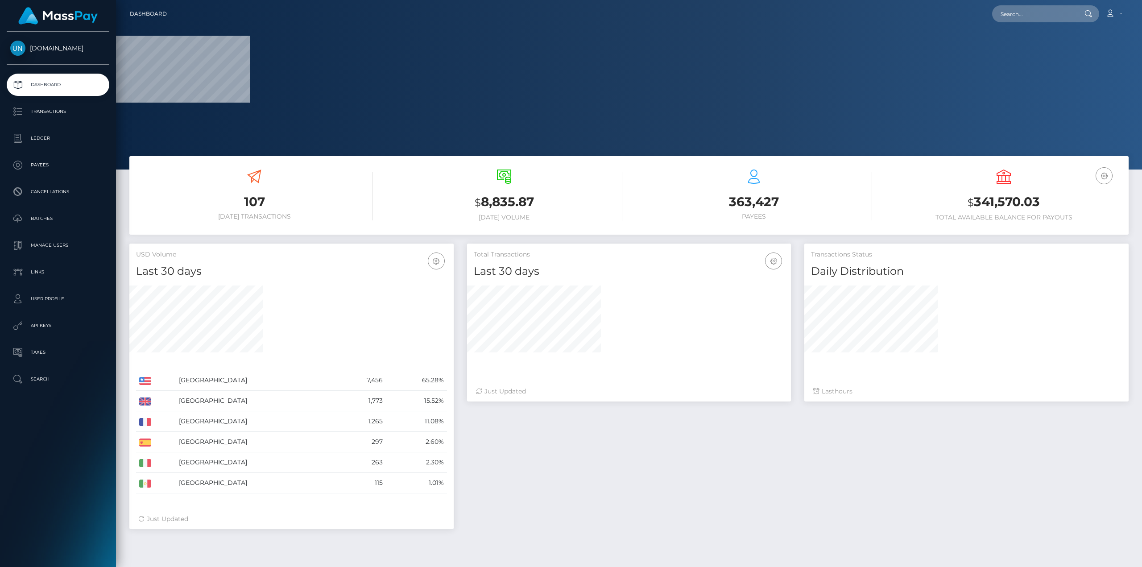 The height and width of the screenshot is (567, 1142). Describe the element at coordinates (145, 381) in the screenshot. I see `img: US.png` at that location.